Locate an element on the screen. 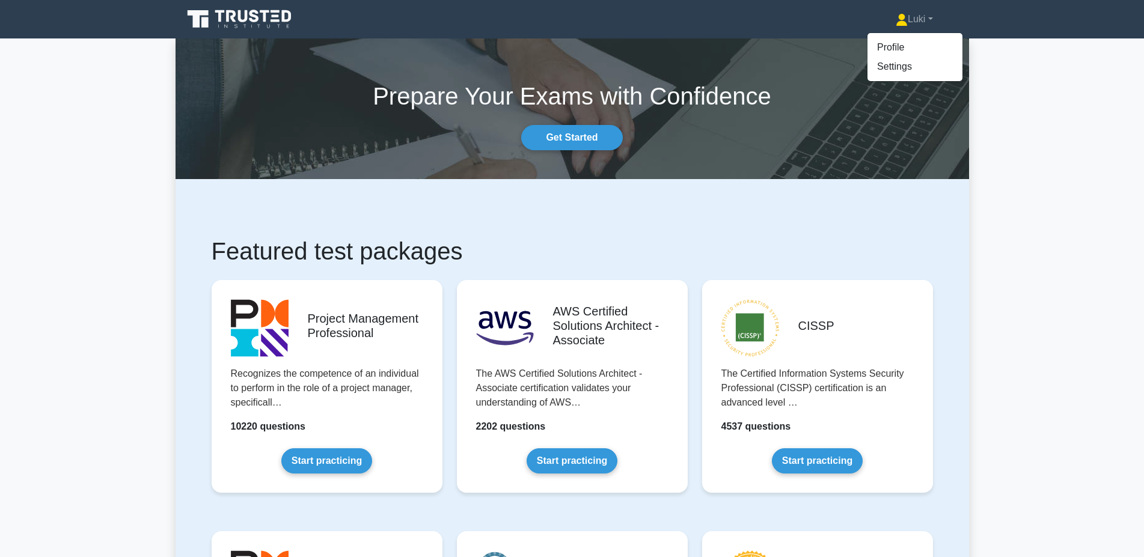 The width and height of the screenshot is (1144, 557). a: Settings is located at coordinates (915, 67).